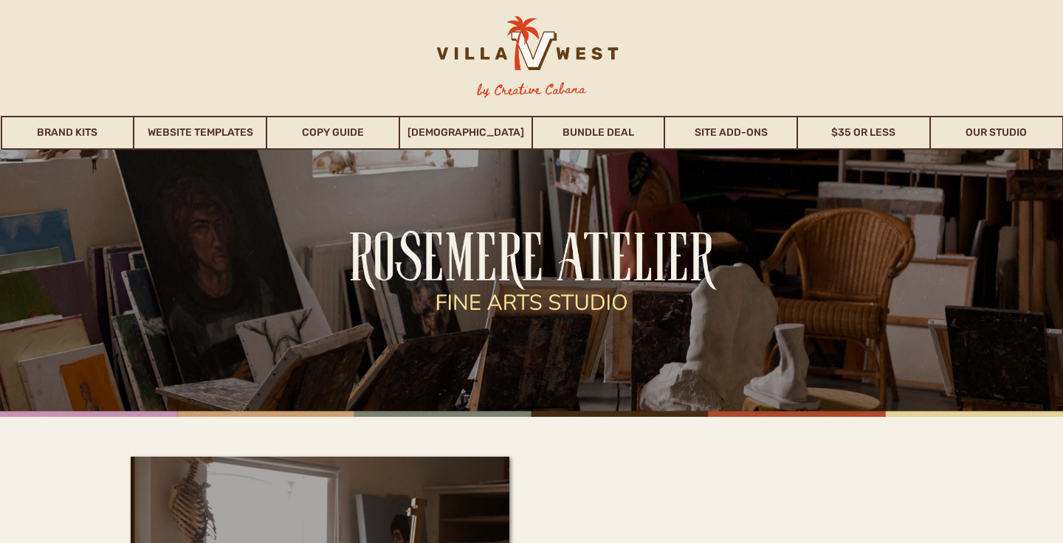  I want to click on a: $35 or Less, so click(863, 133).